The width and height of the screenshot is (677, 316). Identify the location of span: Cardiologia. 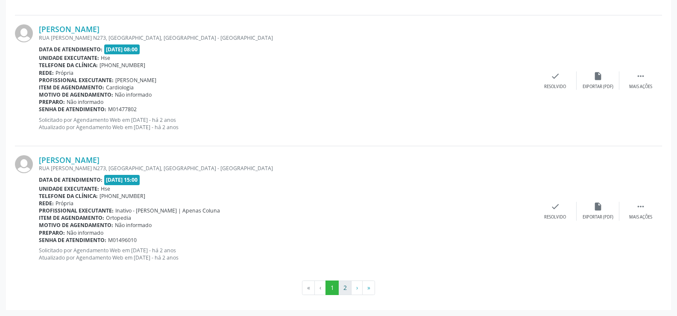
(120, 87).